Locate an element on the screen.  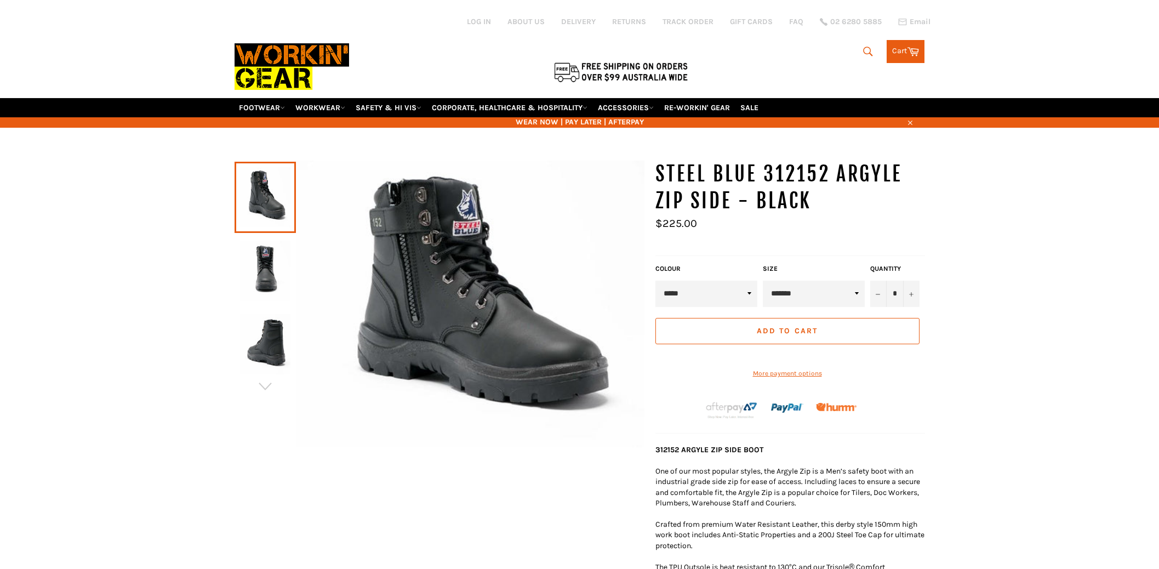
strong: 312152 ARGYLE ZIP SIDE BOOT is located at coordinates (709, 449).